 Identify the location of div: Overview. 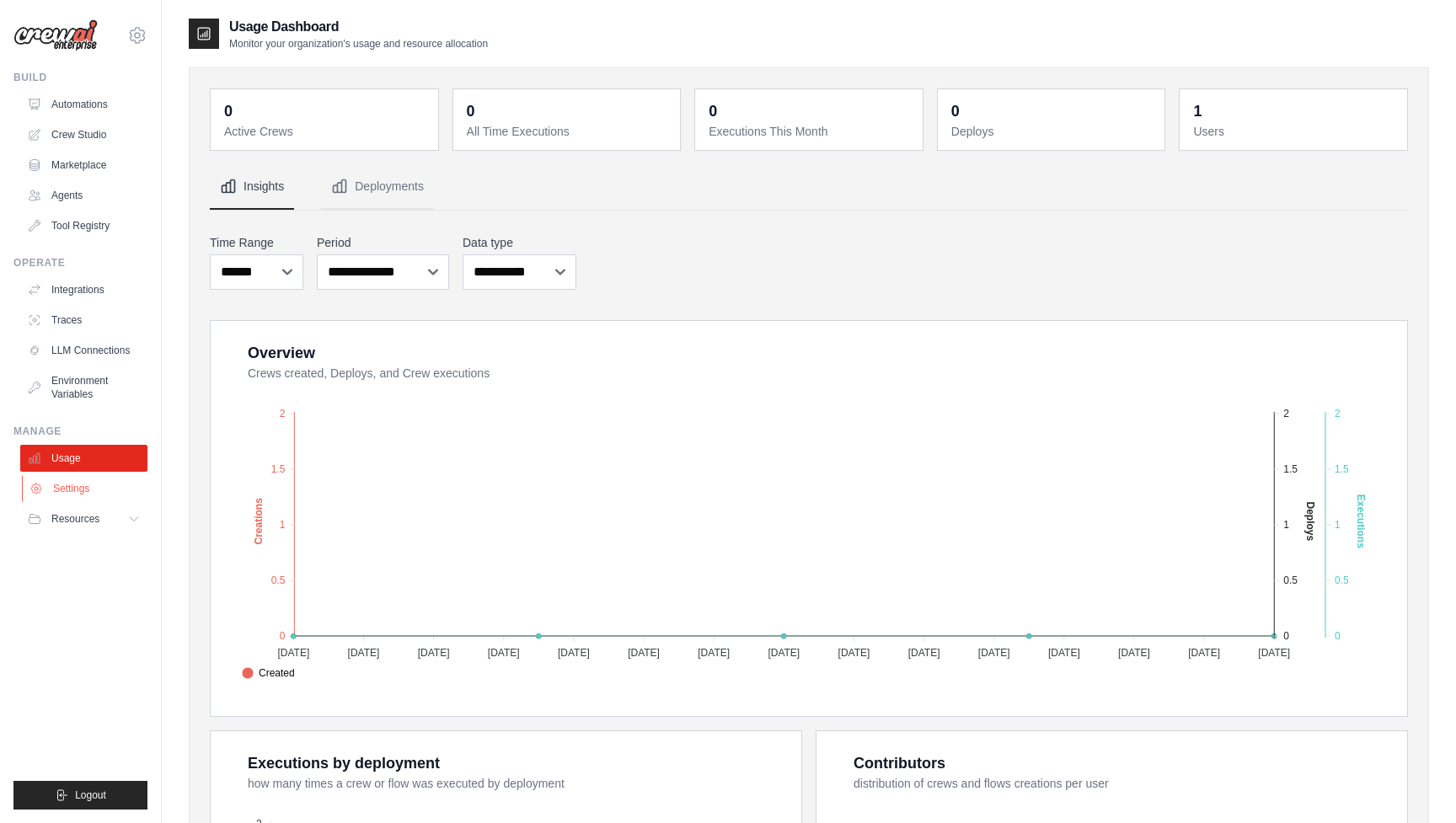
(281, 353).